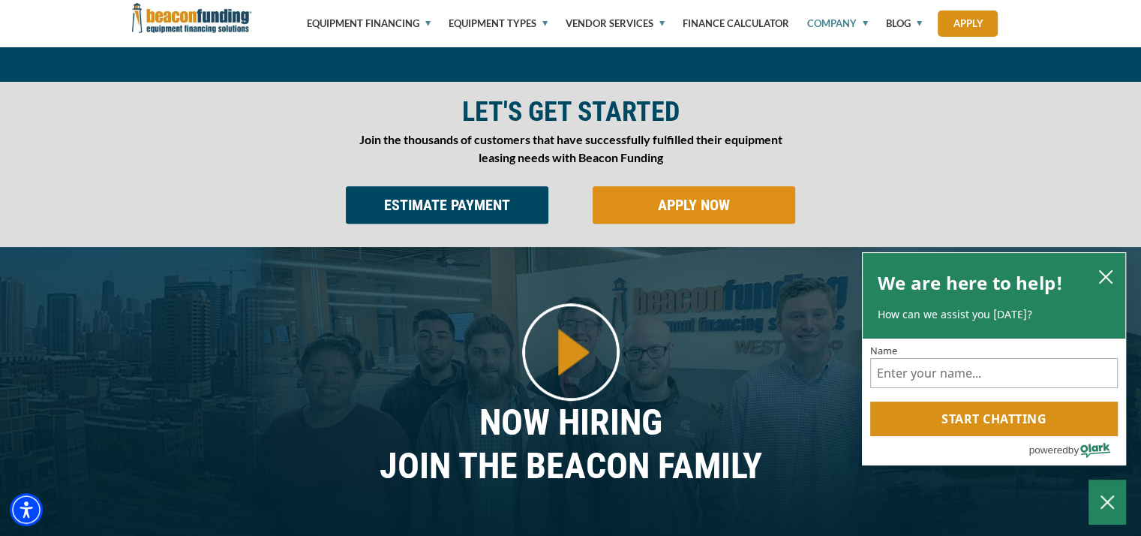  Describe the element at coordinates (26, 509) in the screenshot. I see `div: Accessibility Menu` at that location.